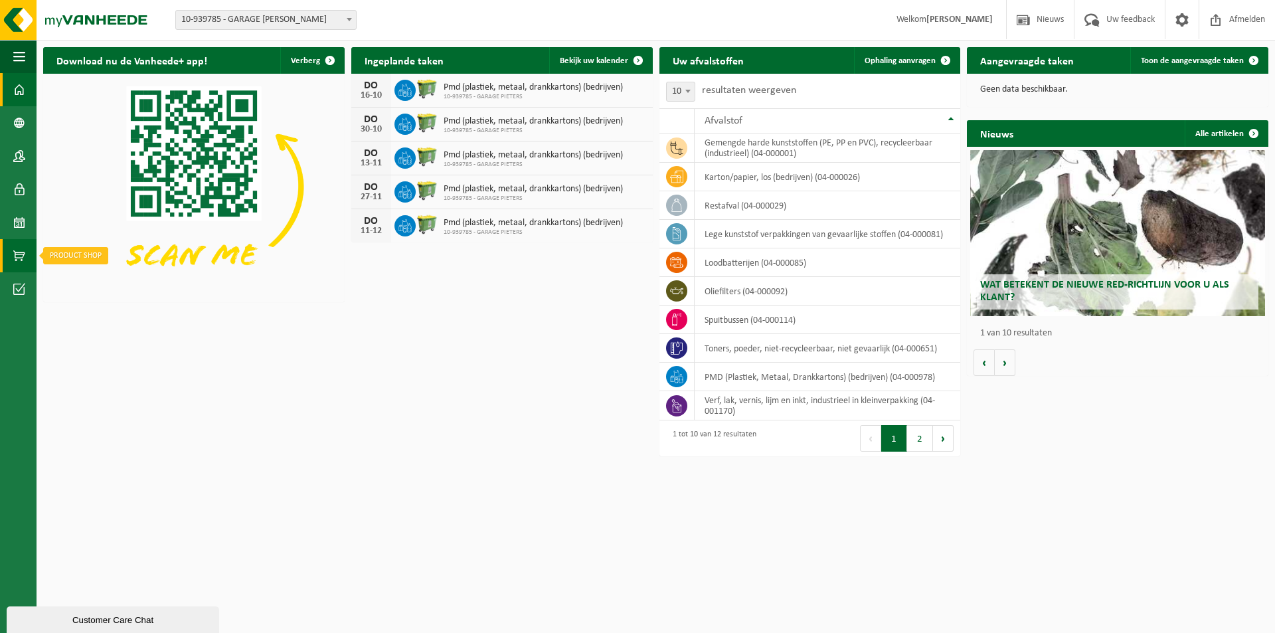 Image resolution: width=1275 pixels, height=633 pixels. Describe the element at coordinates (943, 438) in the screenshot. I see `button: Next` at that location.